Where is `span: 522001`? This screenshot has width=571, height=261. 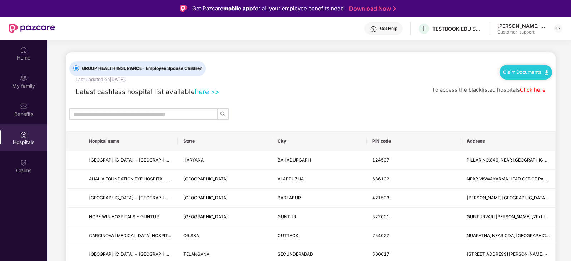 span: 522001 is located at coordinates (381, 217).